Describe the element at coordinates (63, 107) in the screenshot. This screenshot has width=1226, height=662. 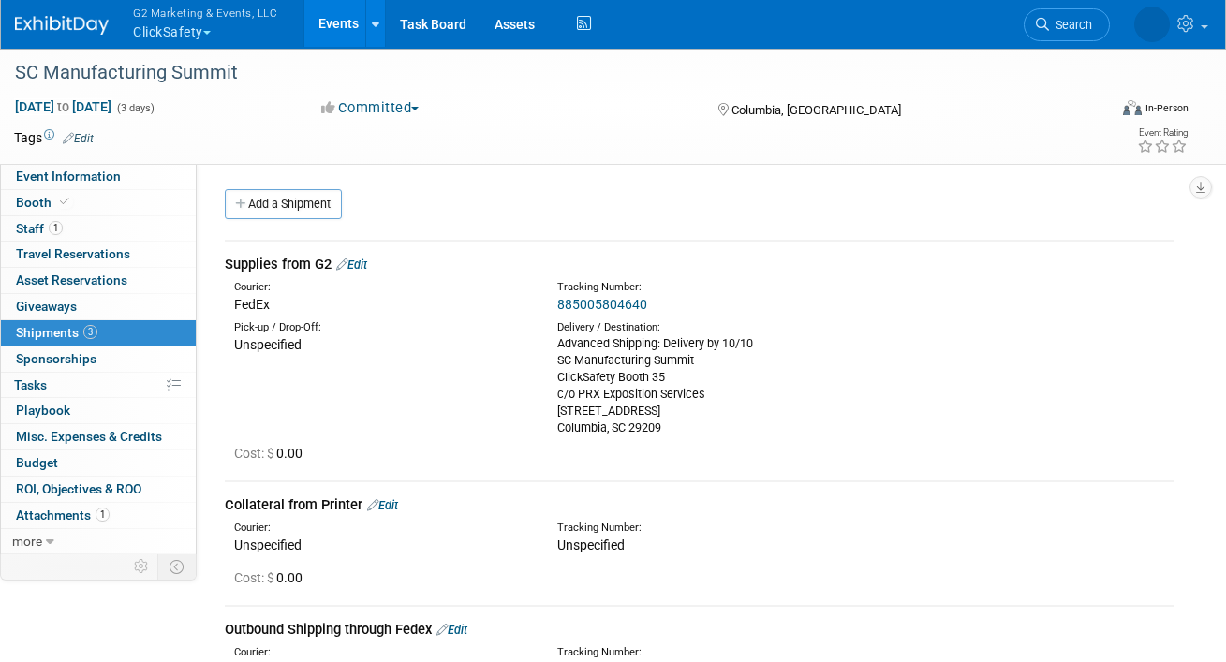
I see `span: to` at that location.